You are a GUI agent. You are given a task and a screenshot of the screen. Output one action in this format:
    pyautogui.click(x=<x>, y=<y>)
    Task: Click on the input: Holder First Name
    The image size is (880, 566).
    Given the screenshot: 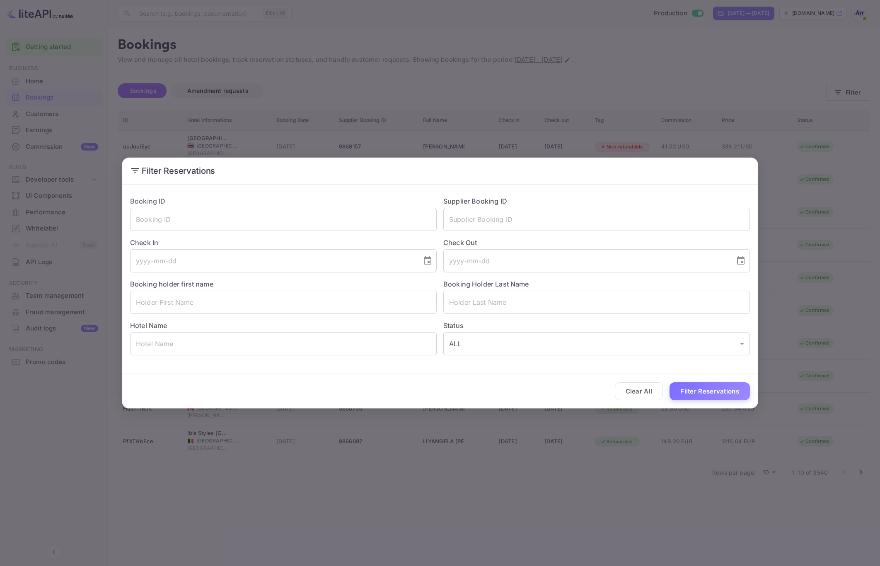 What is the action you would take?
    pyautogui.click(x=283, y=302)
    